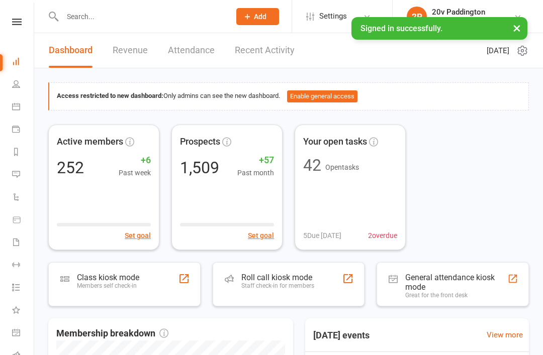 The height and width of the screenshot is (355, 543). What do you see at coordinates (135, 173) in the screenshot?
I see `span: Past week` at bounding box center [135, 173].